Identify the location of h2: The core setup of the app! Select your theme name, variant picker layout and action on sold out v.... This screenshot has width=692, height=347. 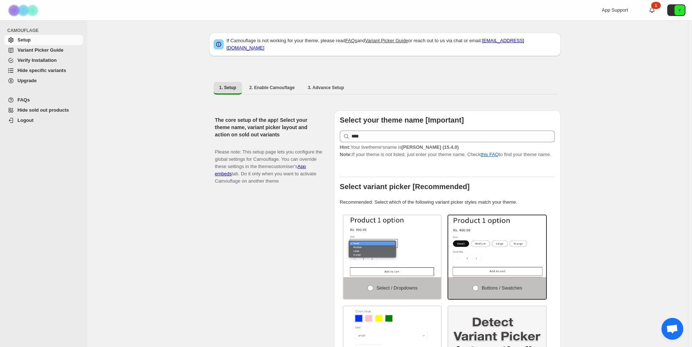
(269, 127).